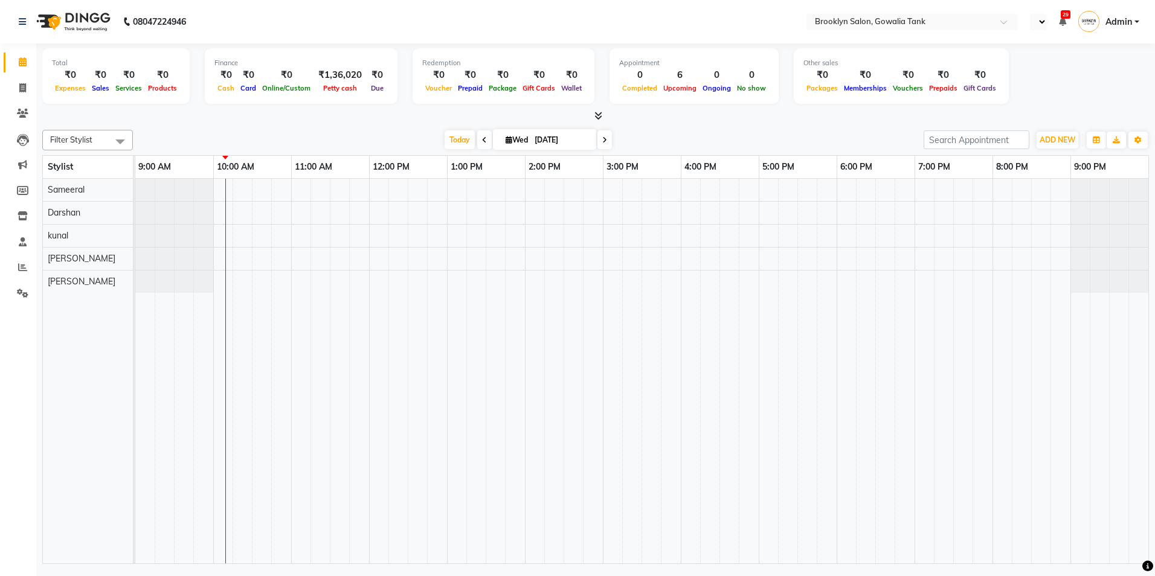  Describe the element at coordinates (72, 22) in the screenshot. I see `img: logo` at that location.